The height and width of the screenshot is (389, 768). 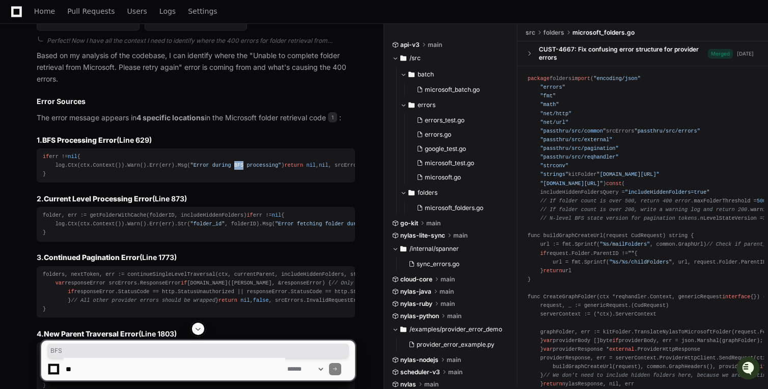 What do you see at coordinates (640, 262) in the screenshot?
I see `span: "%s/%s/childFolders"` at bounding box center [640, 262].